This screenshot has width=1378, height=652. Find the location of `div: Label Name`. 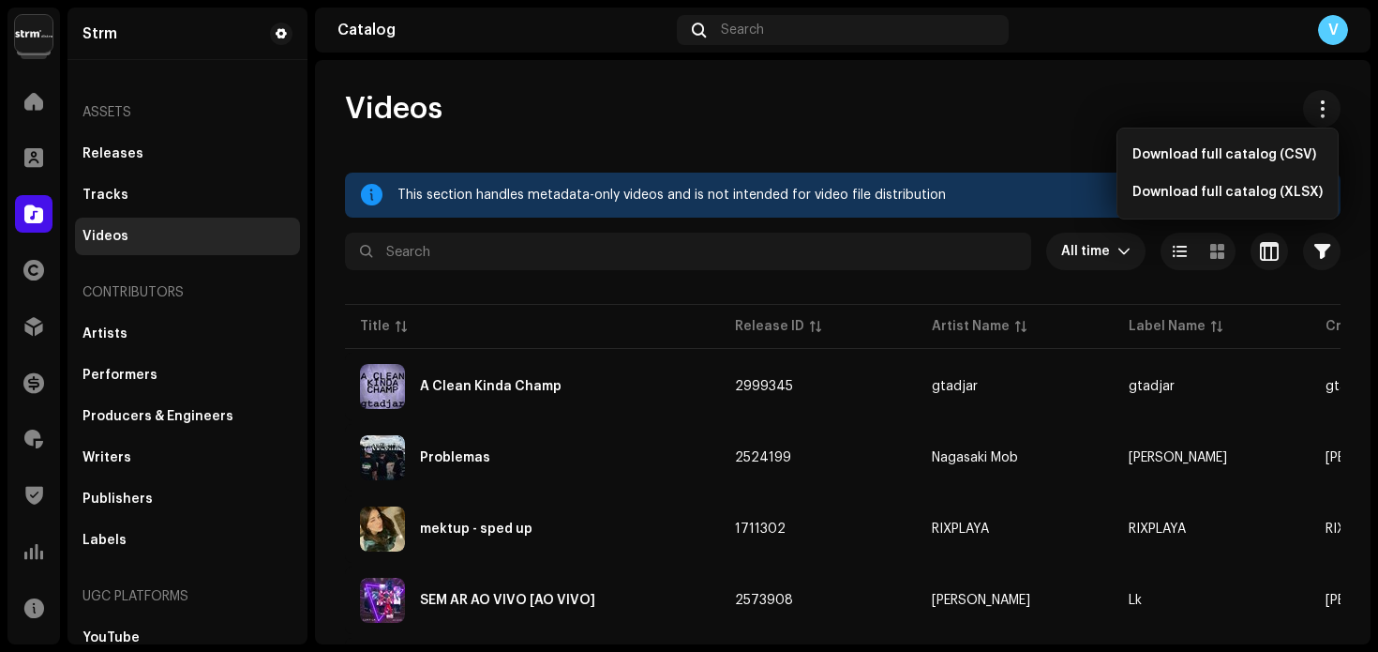

div: Label Name is located at coordinates (1167, 326).